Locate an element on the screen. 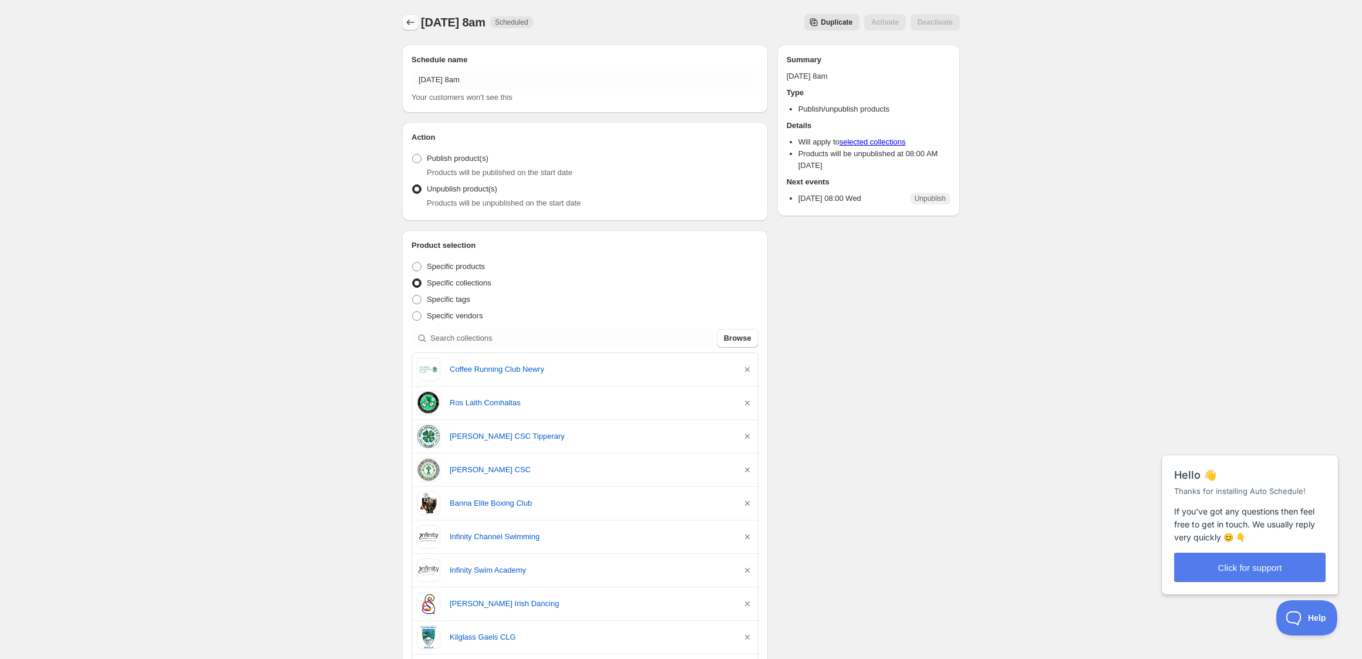  a: Infinity Channel Swimming is located at coordinates (591, 537).